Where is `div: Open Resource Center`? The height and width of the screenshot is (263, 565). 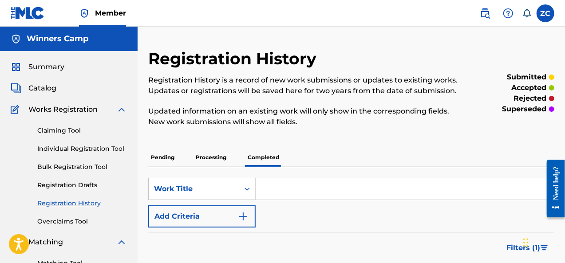
div: Open Resource Center is located at coordinates (16, 36).